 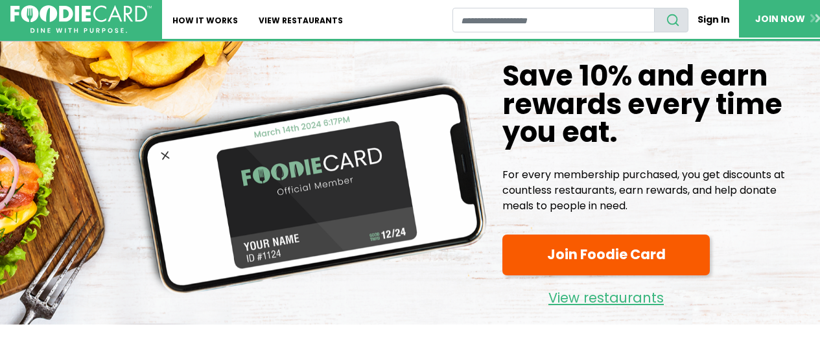 I want to click on a: Join Foodie Card, so click(x=606, y=255).